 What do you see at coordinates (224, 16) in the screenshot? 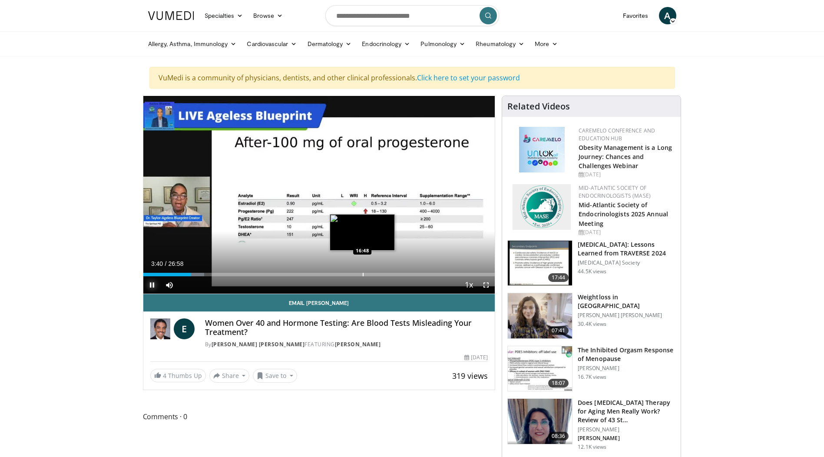
I see `a: Specialties` at bounding box center [224, 16].